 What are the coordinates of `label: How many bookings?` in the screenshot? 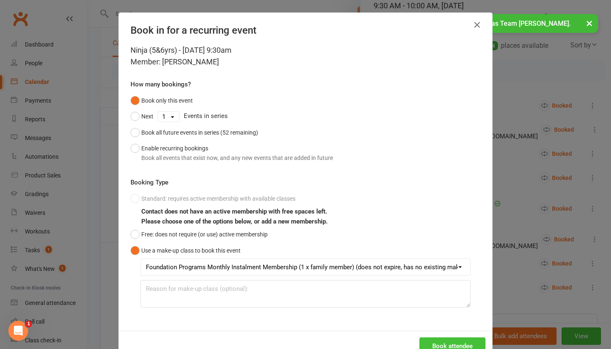 It's located at (160, 84).